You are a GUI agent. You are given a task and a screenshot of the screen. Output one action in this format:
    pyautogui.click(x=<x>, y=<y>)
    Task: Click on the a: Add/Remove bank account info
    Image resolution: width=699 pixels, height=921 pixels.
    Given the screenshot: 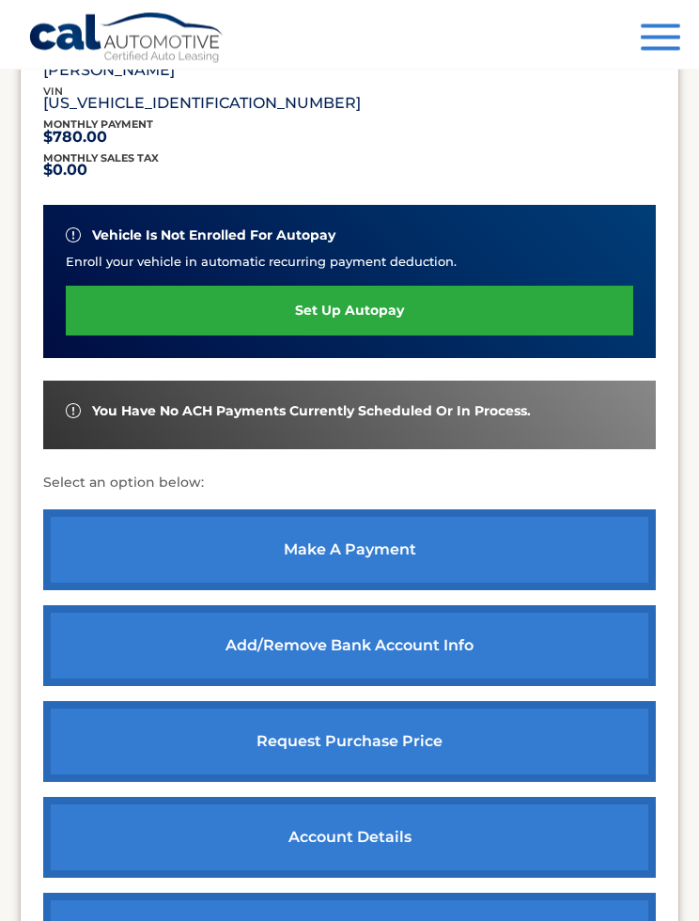 What is the action you would take?
    pyautogui.click(x=350, y=647)
    